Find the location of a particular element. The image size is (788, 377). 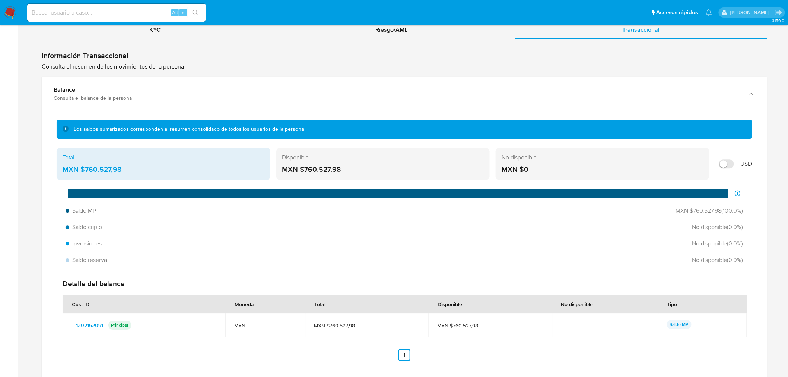

h1: Información Transaccional is located at coordinates (404, 55).